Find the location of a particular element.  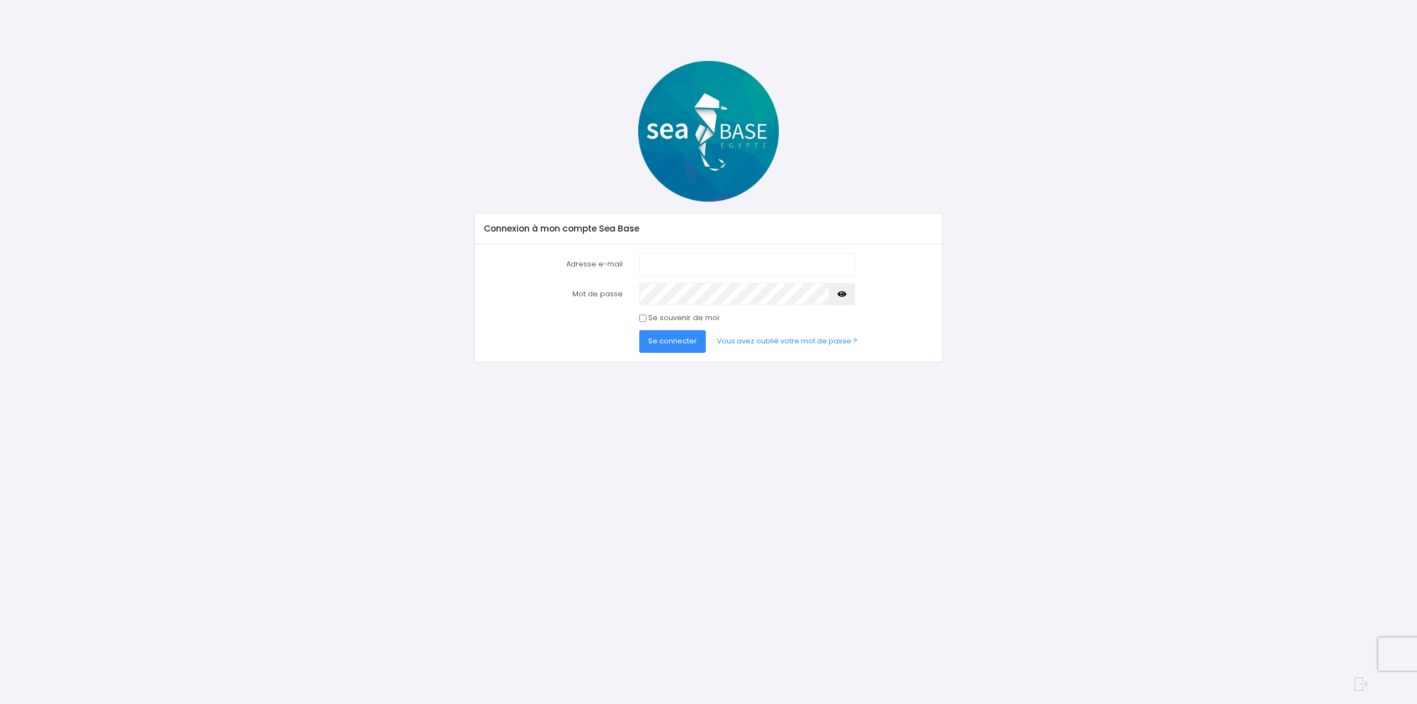

label: Adresse e-mail is located at coordinates (554, 264).